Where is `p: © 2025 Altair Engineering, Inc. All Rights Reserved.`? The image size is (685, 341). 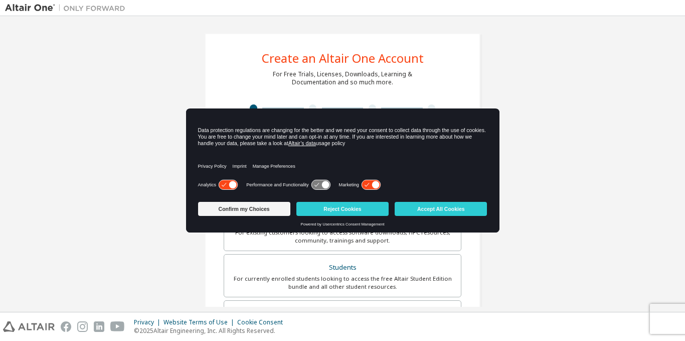 p: © 2025 Altair Engineering, Inc. All Rights Reserved. is located at coordinates (211, 330).